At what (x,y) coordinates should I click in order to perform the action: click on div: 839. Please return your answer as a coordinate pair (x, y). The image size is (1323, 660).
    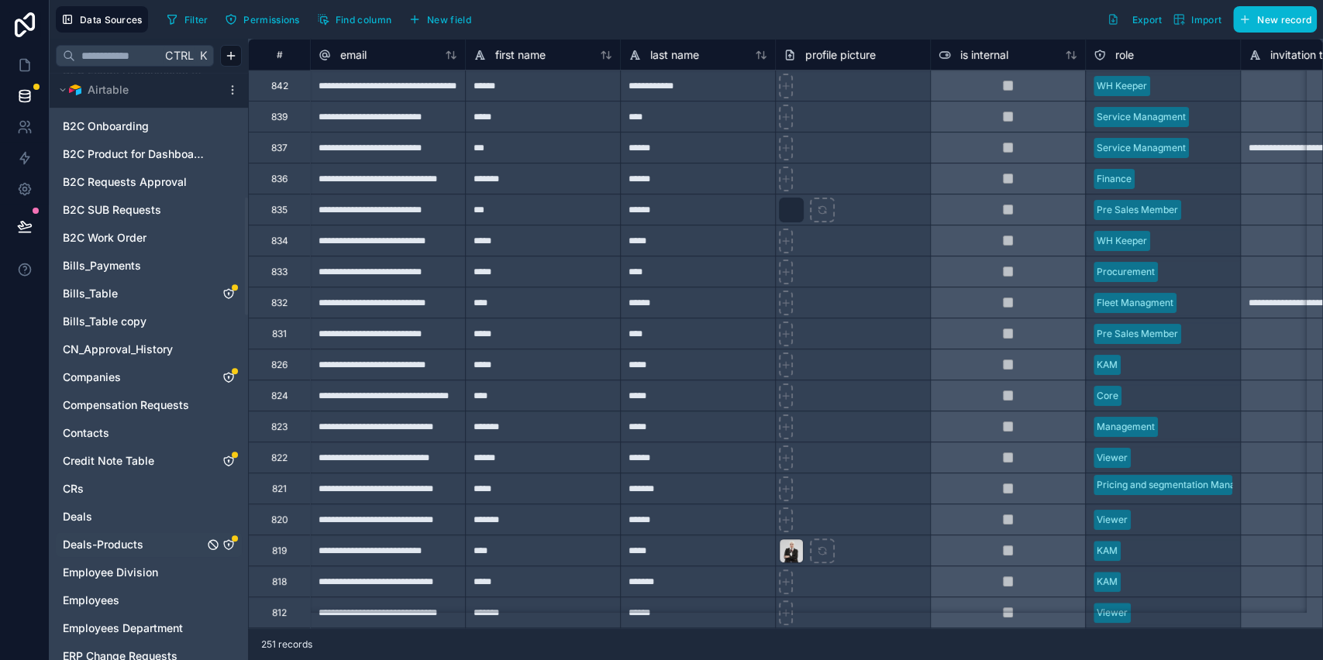
    Looking at the image, I should click on (279, 117).